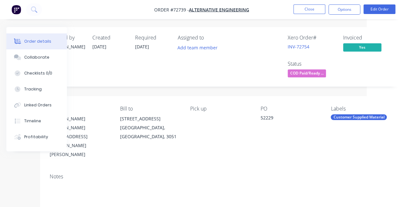 The image size is (403, 207). What do you see at coordinates (361, 109) in the screenshot?
I see `div: Labels` at bounding box center [361, 109].